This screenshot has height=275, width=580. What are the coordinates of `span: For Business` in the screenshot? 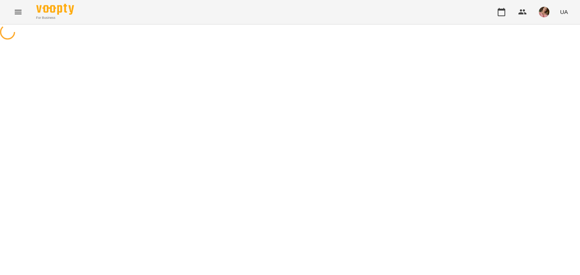 It's located at (55, 18).